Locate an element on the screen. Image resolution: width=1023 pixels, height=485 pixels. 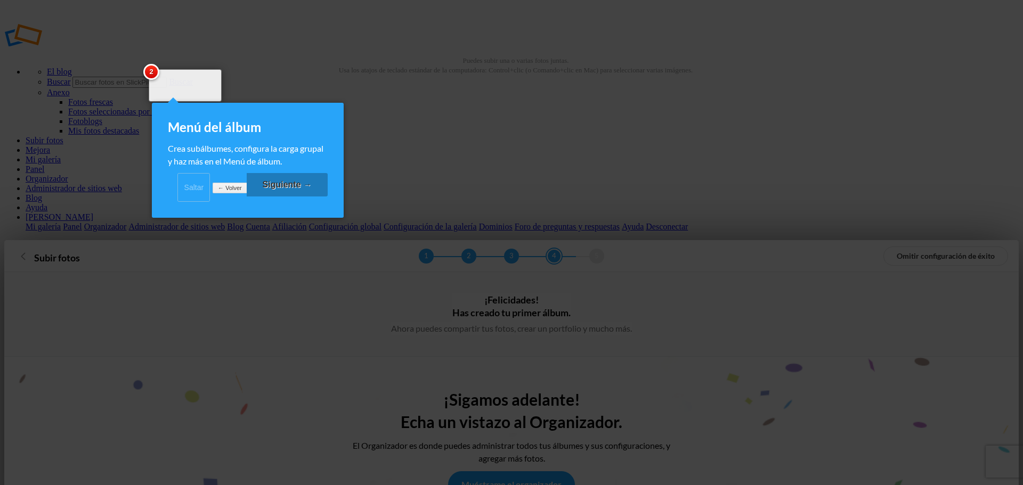
a: Saltar is located at coordinates (193, 187).